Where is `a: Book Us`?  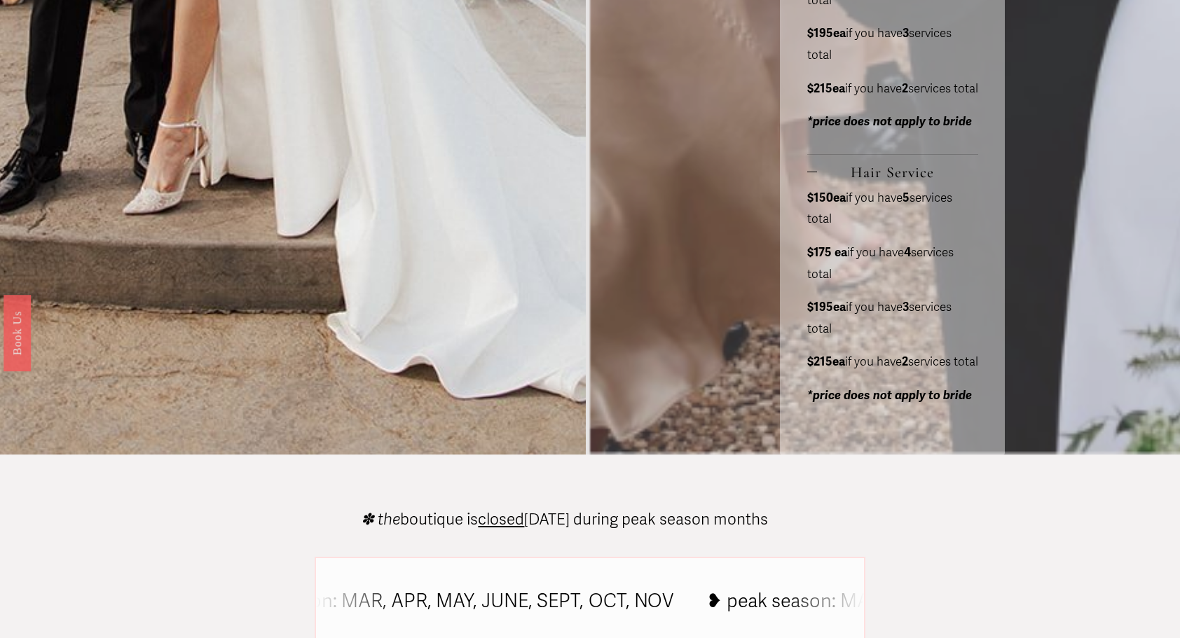 a: Book Us is located at coordinates (17, 332).